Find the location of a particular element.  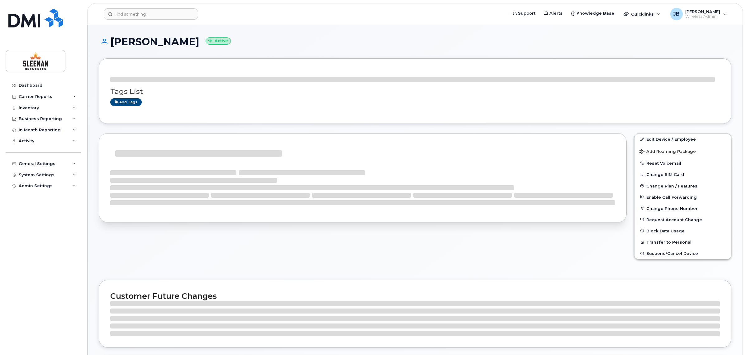

button: Reset Voicemail is located at coordinates (683, 163).